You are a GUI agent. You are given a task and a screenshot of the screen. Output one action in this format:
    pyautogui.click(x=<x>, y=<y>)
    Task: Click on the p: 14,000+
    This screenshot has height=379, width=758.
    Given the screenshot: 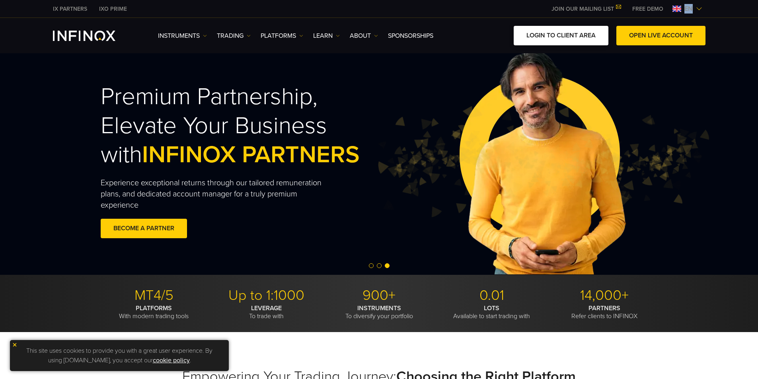 What is the action you would take?
    pyautogui.click(x=604, y=296)
    